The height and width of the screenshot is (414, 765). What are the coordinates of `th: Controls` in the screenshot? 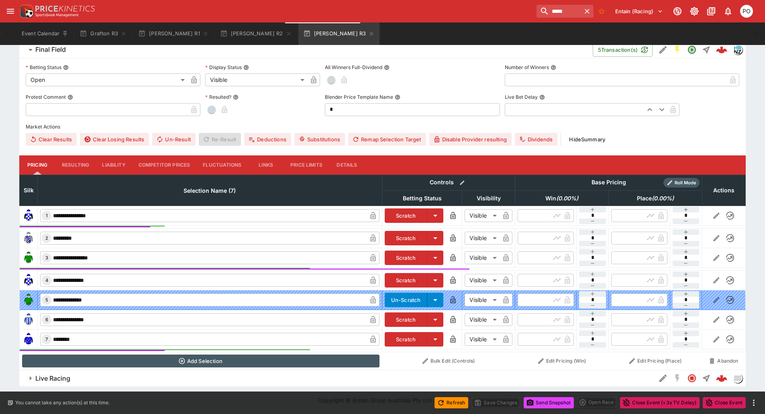 It's located at (449, 182).